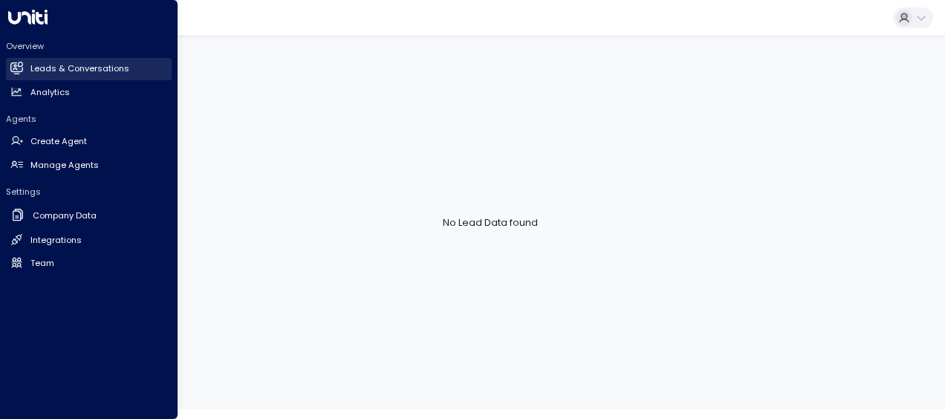  Describe the element at coordinates (59, 141) in the screenshot. I see `h2: Create Agent` at that location.